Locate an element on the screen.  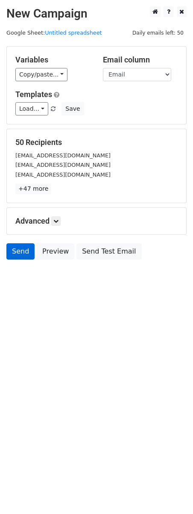
a: Templates is located at coordinates (34, 94).